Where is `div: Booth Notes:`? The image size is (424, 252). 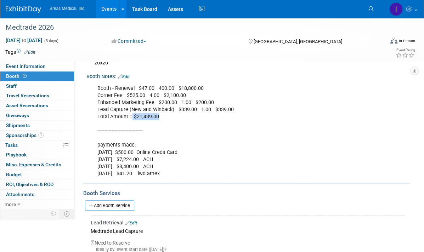 div: Booth Notes: is located at coordinates (248, 76).